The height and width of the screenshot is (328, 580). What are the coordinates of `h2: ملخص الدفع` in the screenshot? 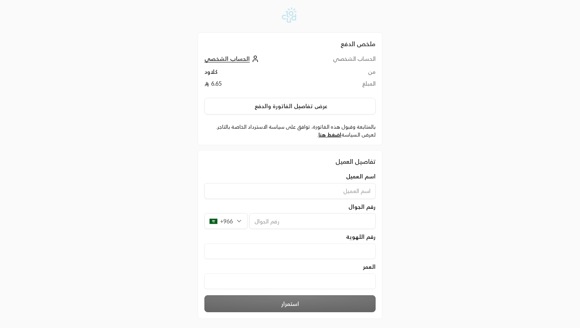 It's located at (290, 44).